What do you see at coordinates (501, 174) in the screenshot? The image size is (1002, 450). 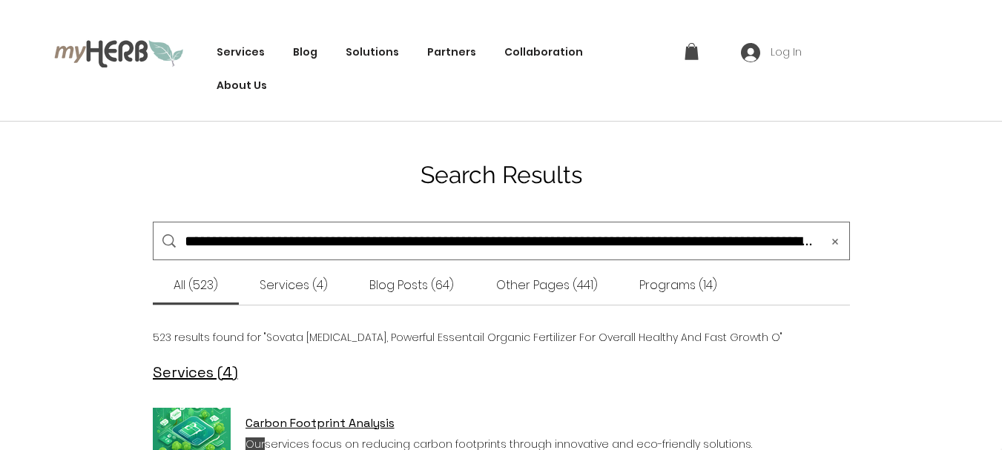 I see `span: Search Results` at bounding box center [501, 174].